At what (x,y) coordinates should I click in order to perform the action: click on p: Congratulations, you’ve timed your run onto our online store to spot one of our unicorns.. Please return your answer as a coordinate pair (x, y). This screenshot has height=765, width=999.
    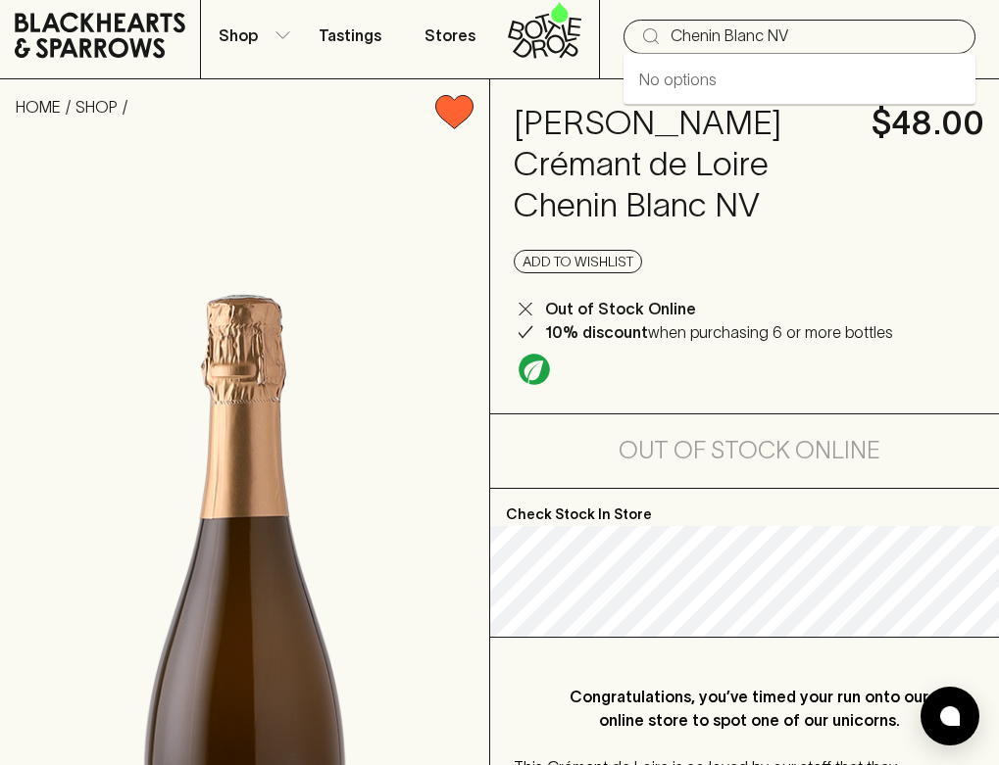
    Looking at the image, I should click on (749, 708).